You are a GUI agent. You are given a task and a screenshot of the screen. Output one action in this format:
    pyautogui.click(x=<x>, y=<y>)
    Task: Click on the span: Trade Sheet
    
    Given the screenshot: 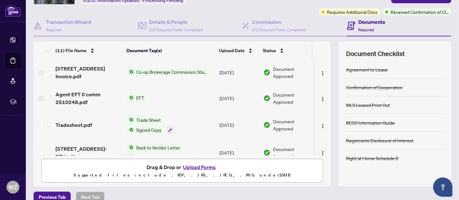 What is the action you would take?
    pyautogui.click(x=148, y=120)
    